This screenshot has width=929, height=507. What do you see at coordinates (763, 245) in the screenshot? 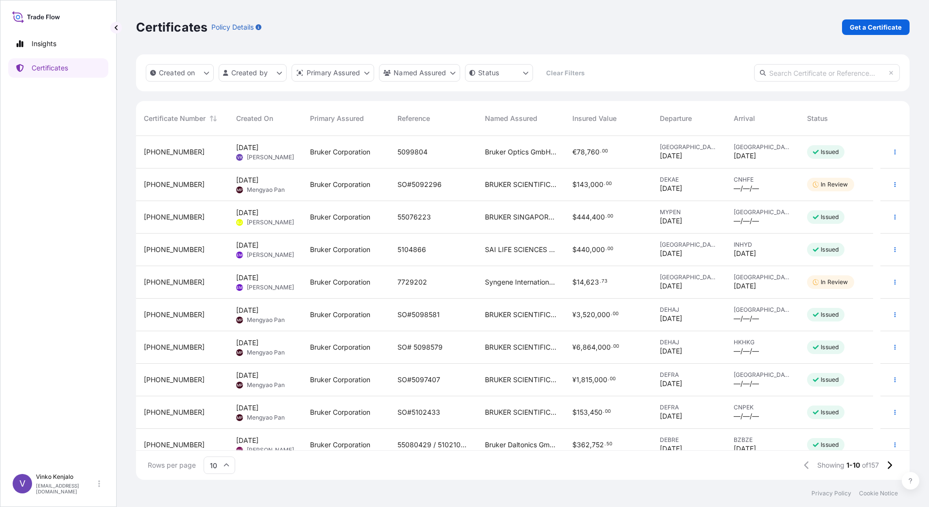
I see `span: INHYD` at bounding box center [763, 245].